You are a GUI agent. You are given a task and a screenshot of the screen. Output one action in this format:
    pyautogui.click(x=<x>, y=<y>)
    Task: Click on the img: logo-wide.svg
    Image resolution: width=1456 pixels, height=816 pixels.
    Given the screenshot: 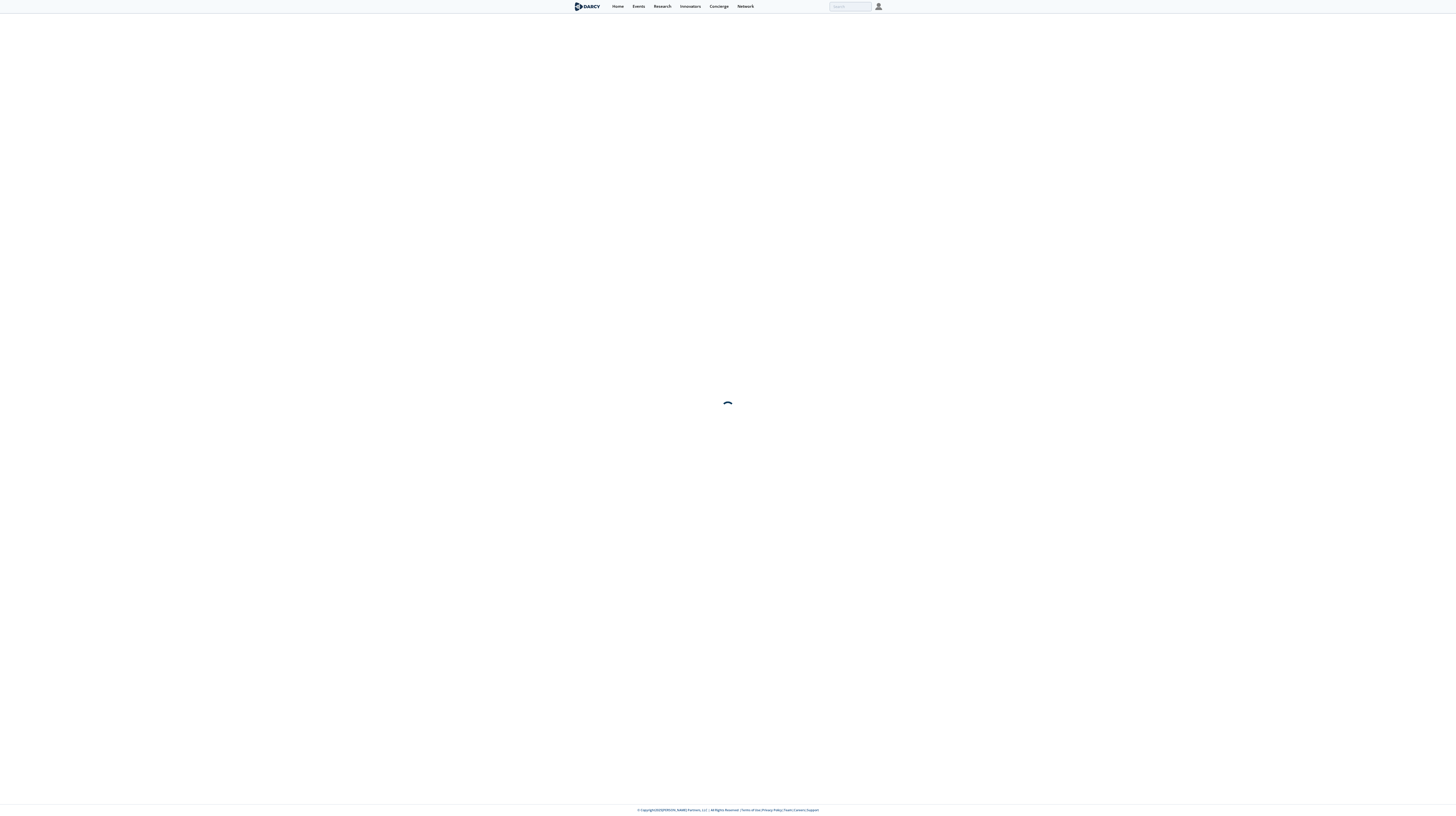 What is the action you would take?
    pyautogui.click(x=587, y=6)
    